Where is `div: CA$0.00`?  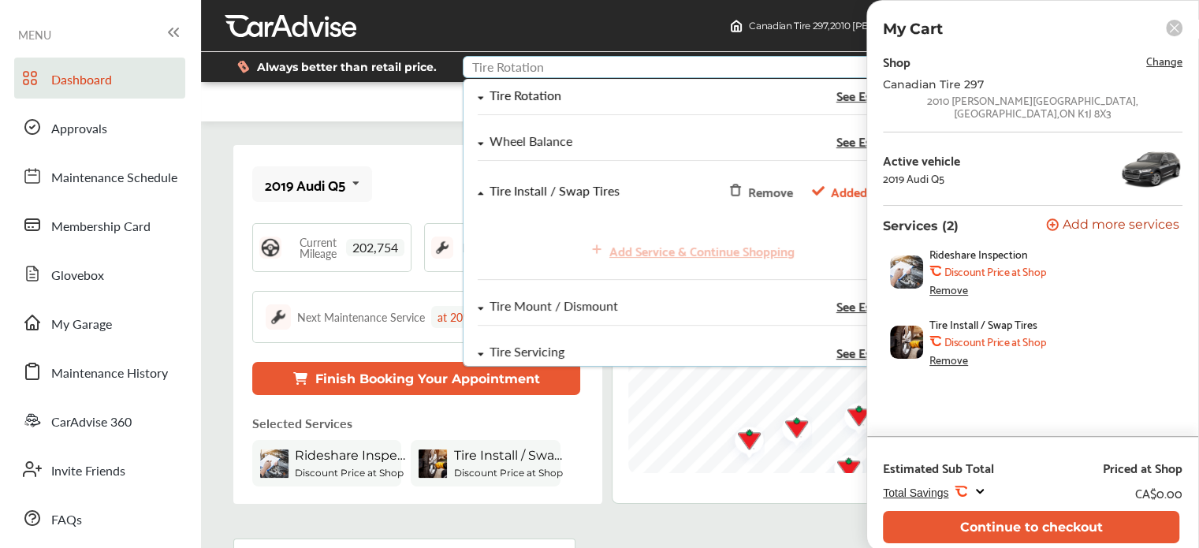
div: CA$0.00 is located at coordinates (1159, 492).